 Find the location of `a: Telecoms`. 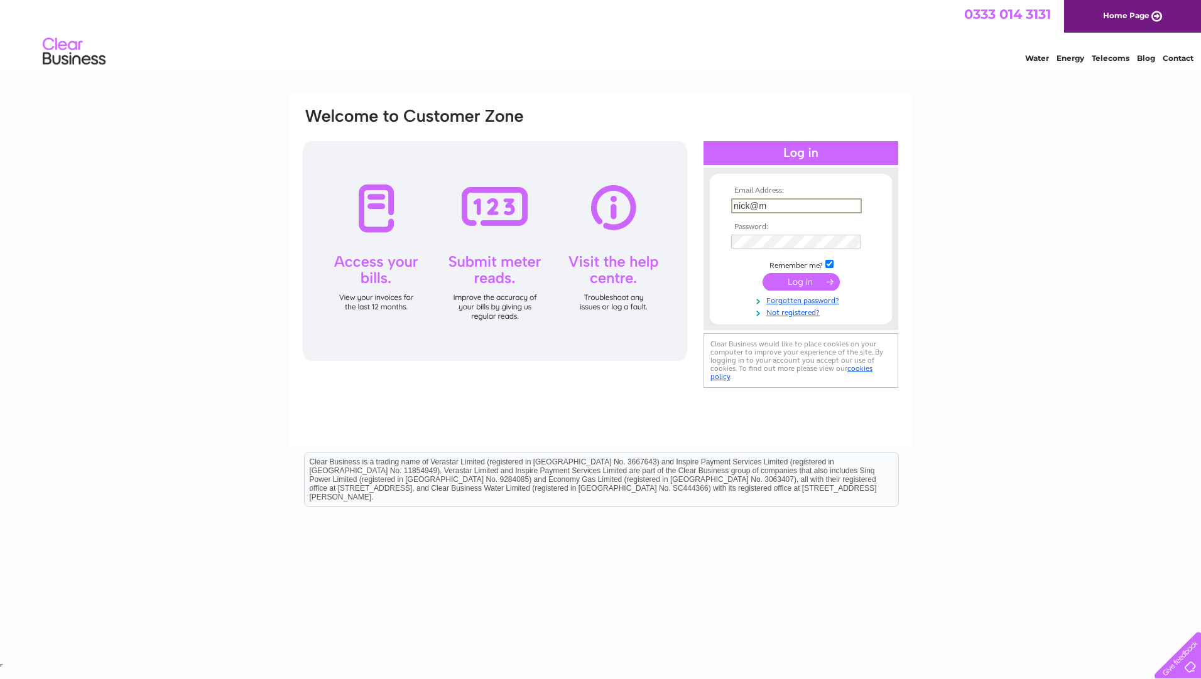

a: Telecoms is located at coordinates (1110, 58).